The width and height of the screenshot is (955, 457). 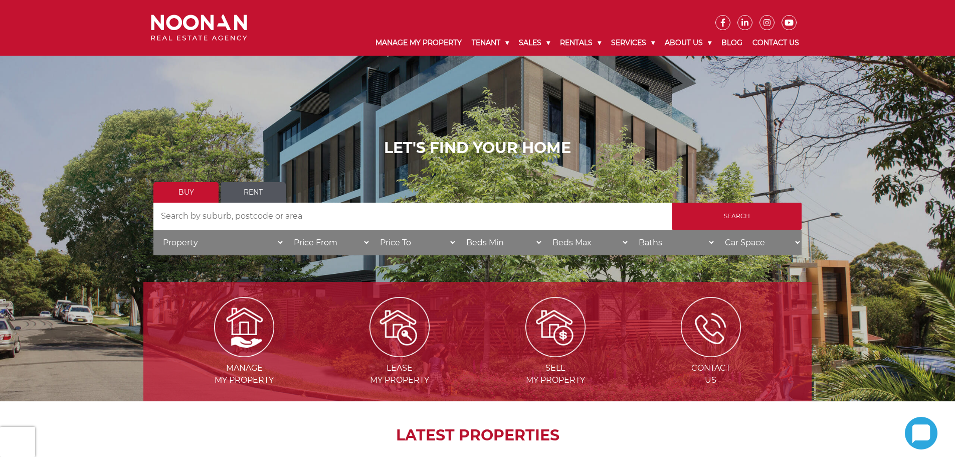 I want to click on span: Manage my Property, so click(x=244, y=374).